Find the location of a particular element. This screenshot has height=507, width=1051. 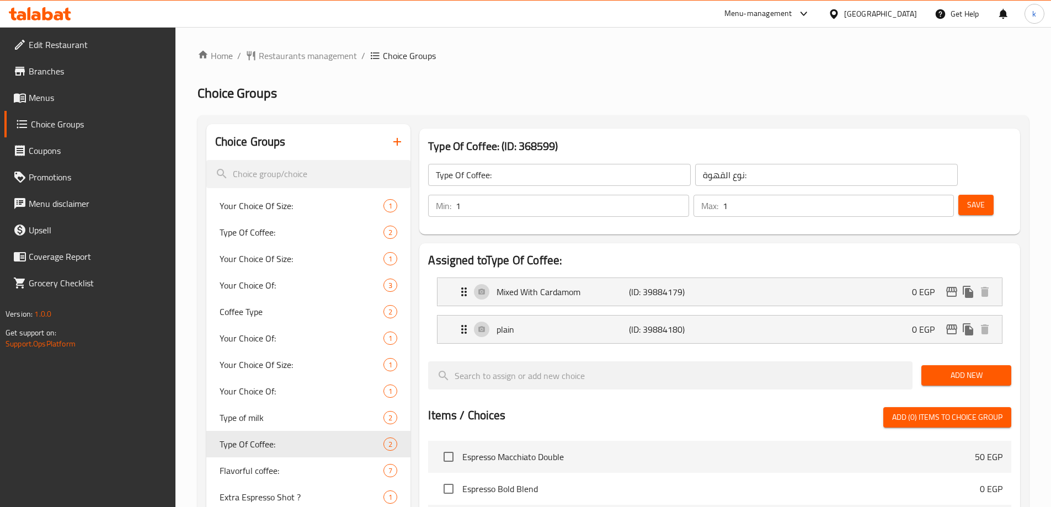

a: Restaurants management is located at coordinates (301, 56).